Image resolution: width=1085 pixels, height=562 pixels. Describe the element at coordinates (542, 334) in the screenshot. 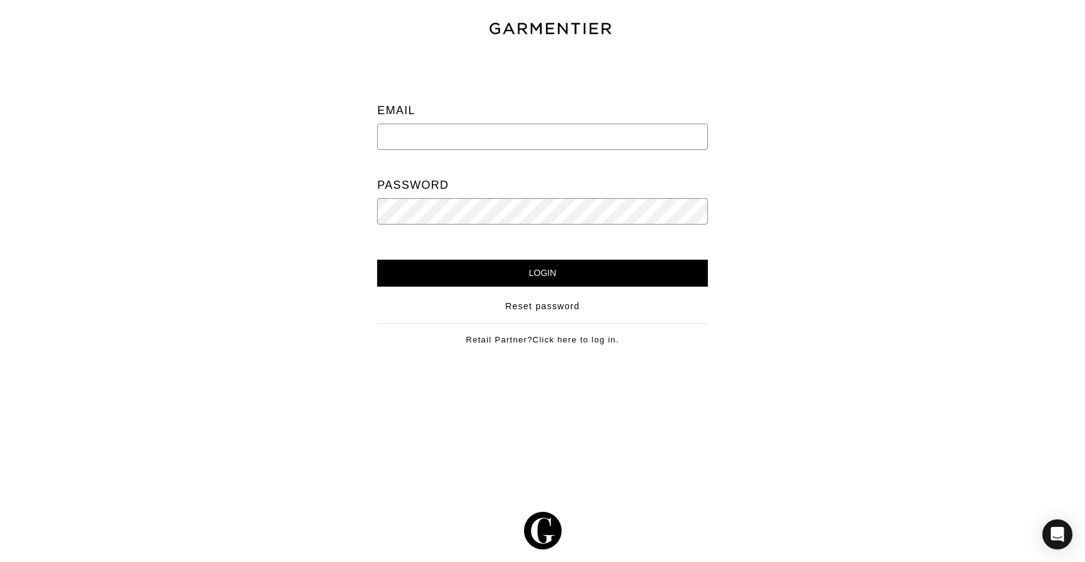

I see `div: Retail Partner?` at that location.